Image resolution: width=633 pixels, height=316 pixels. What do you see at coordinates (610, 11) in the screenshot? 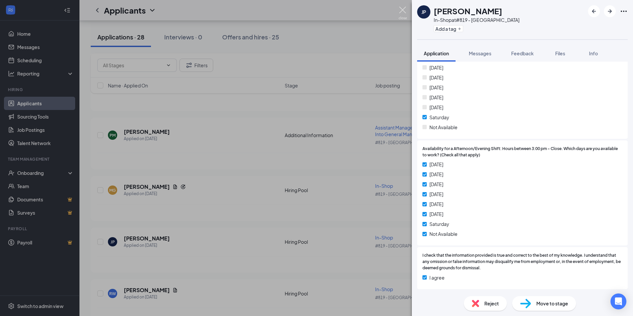
I see `svg: ArrowRight` at bounding box center [610, 11].